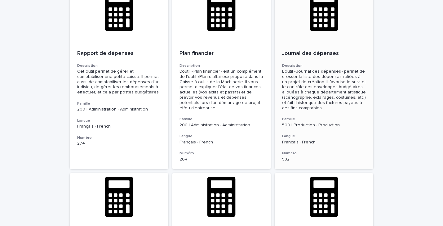 Image resolution: width=443 pixels, height=226 pixels. What do you see at coordinates (222, 54) in the screenshot?
I see `p: Plan financier` at bounding box center [222, 54].